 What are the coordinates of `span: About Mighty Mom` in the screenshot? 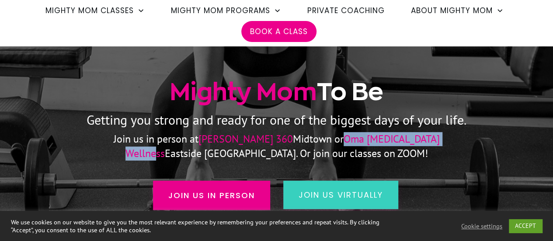 It's located at (451, 10).